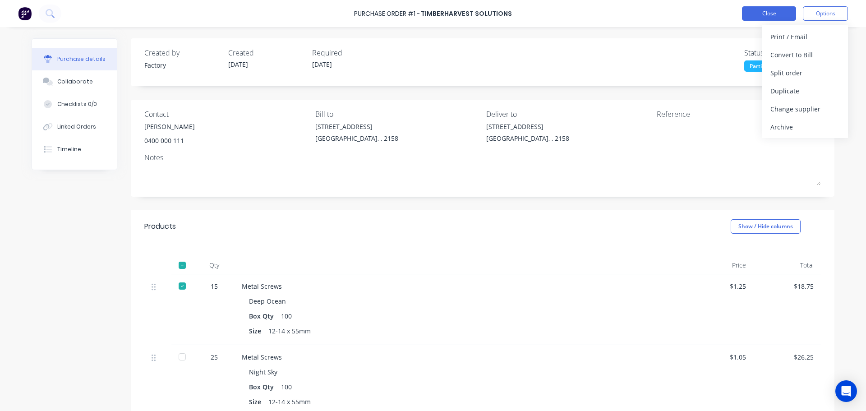 This screenshot has width=866, height=411. What do you see at coordinates (825, 14) in the screenshot?
I see `button: Options` at bounding box center [825, 14].